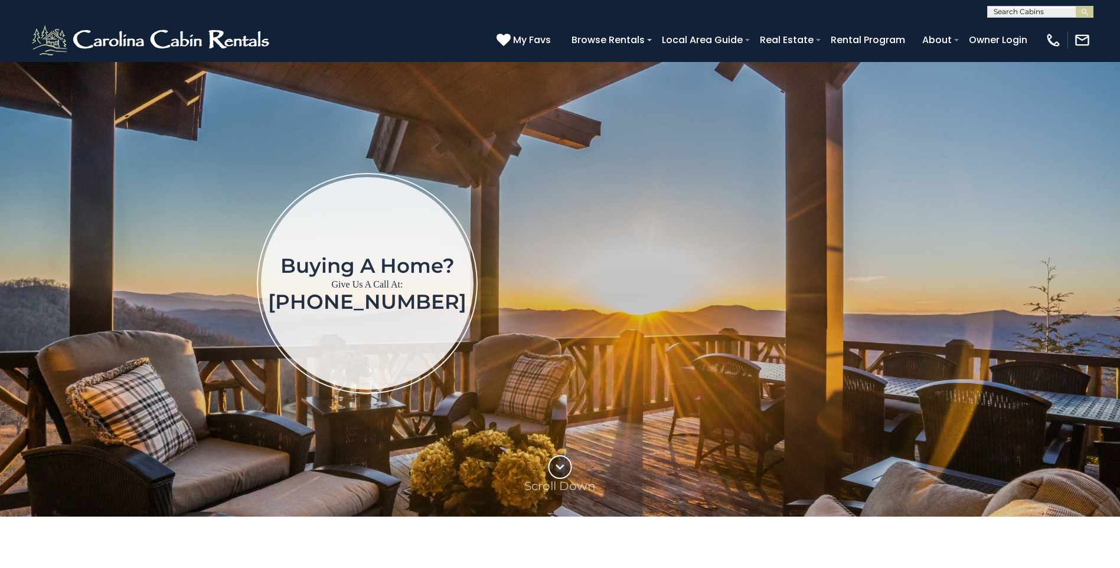 The image size is (1120, 568). Describe the element at coordinates (702, 40) in the screenshot. I see `a: Local Area Guide` at that location.